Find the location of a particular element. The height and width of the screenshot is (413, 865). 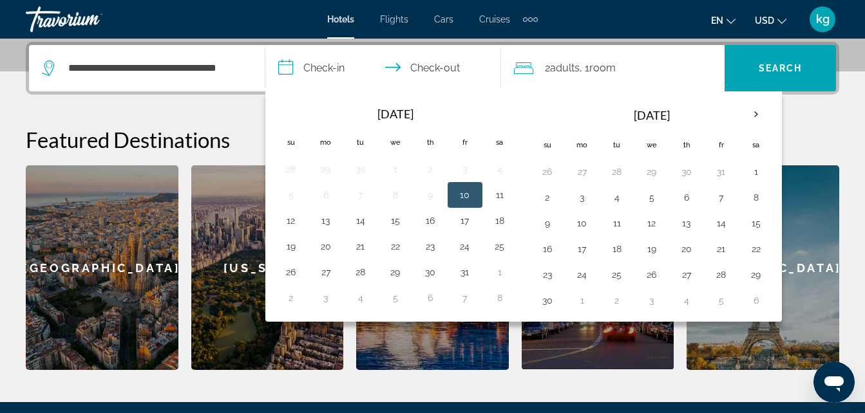

a: Cruises is located at coordinates (494, 19).